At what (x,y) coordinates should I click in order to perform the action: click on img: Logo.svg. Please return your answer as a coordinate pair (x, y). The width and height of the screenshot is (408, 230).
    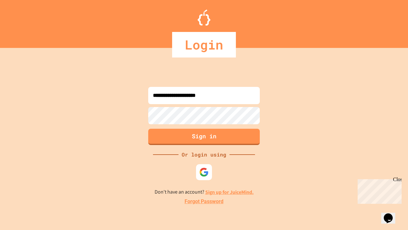
    Looking at the image, I should click on (204, 18).